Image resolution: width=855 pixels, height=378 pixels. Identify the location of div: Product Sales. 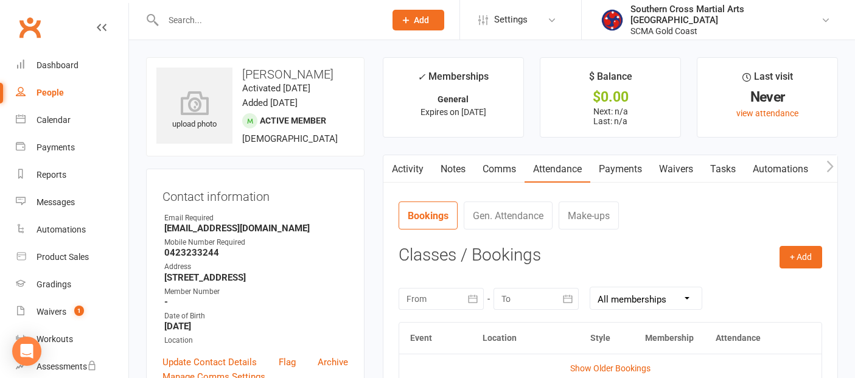
(63, 257).